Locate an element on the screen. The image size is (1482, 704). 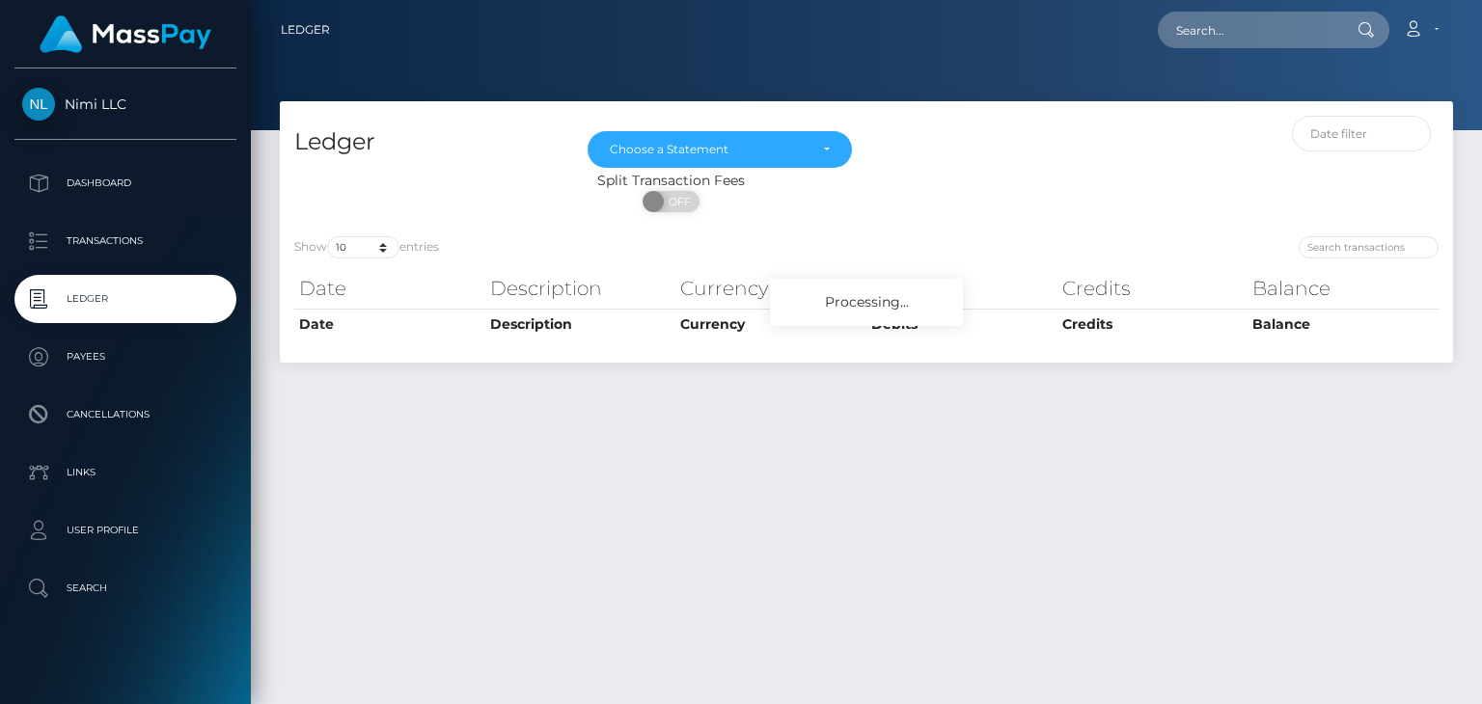
input: Search transactions is located at coordinates (1368, 247).